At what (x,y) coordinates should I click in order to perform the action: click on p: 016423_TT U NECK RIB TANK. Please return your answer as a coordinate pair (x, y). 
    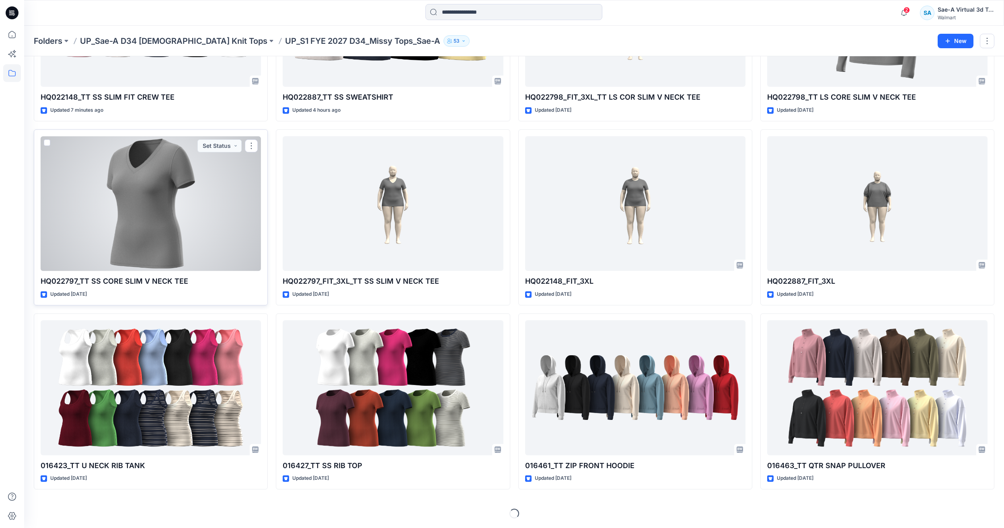
    Looking at the image, I should click on (151, 466).